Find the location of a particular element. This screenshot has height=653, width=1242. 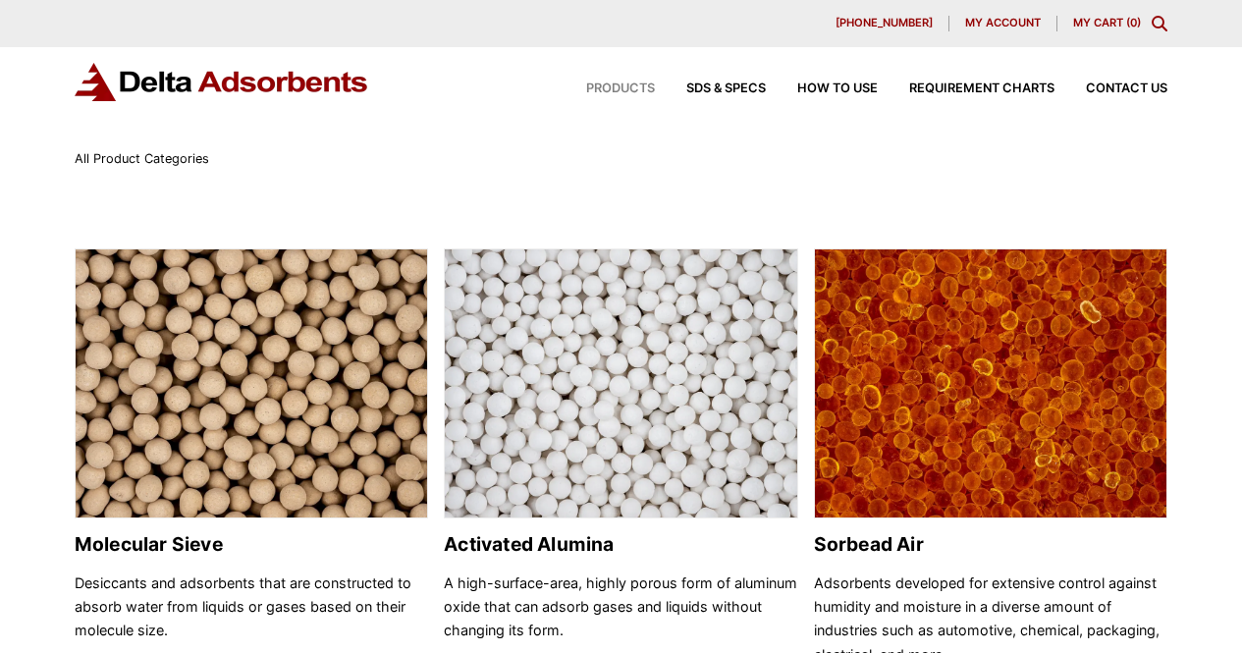

img: Activated Alumina is located at coordinates (621, 384).